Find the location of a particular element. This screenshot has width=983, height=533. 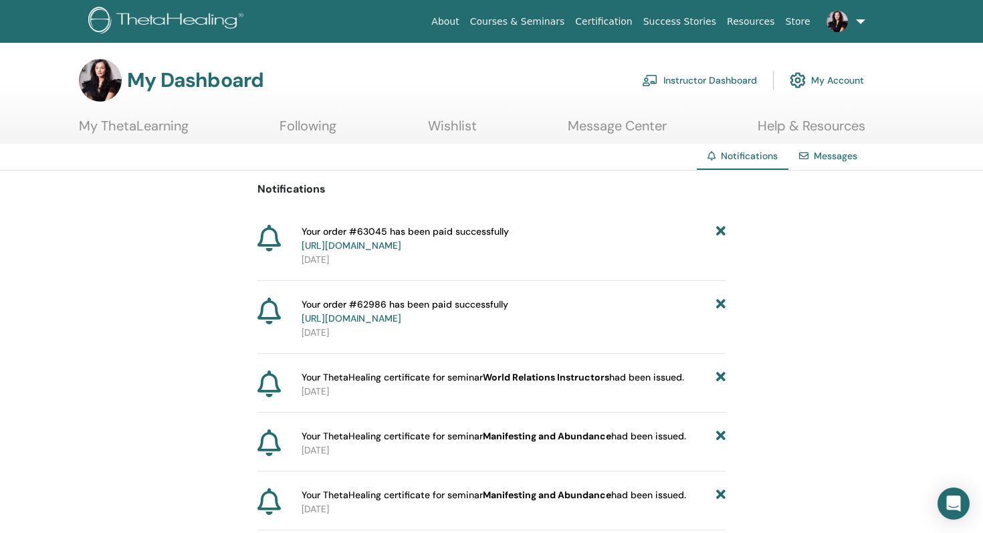

a: My Account is located at coordinates (827, 80).